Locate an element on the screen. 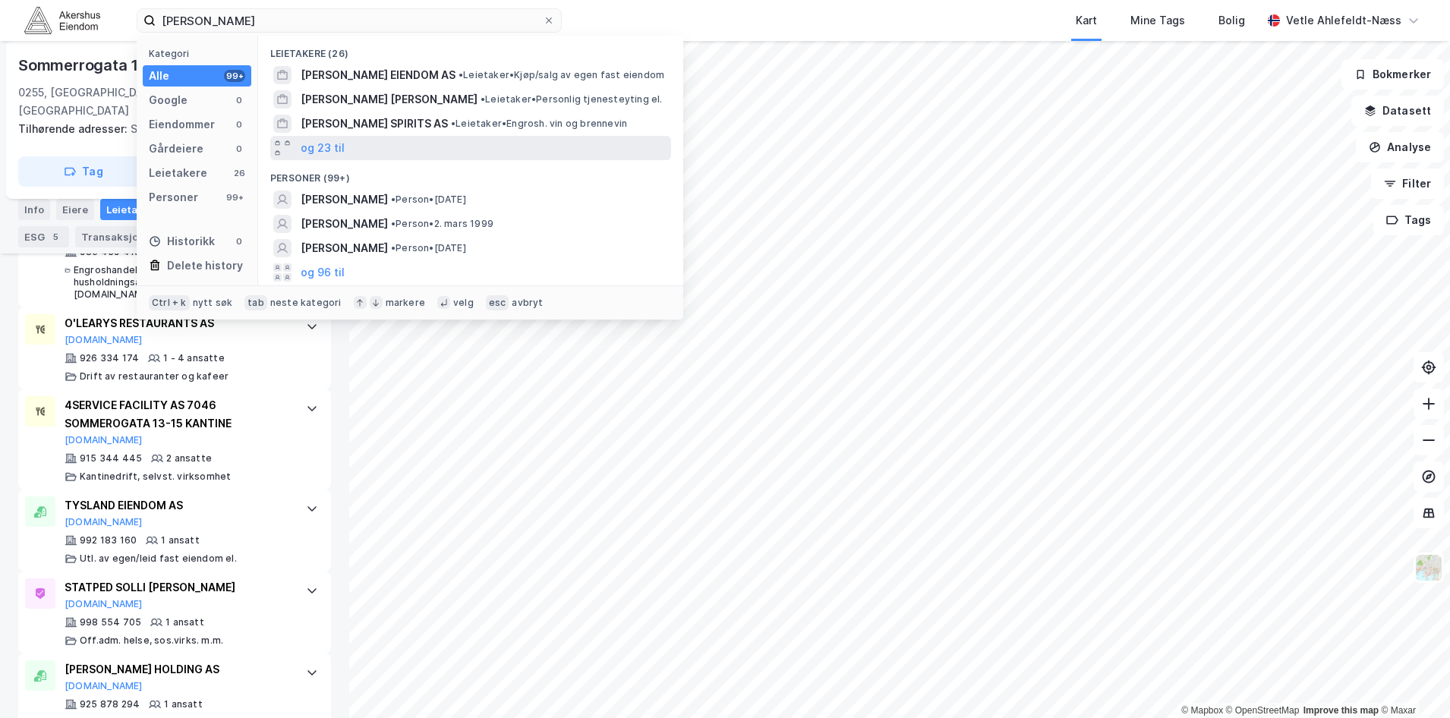 Image resolution: width=1450 pixels, height=718 pixels. div: ESG is located at coordinates (43, 237).